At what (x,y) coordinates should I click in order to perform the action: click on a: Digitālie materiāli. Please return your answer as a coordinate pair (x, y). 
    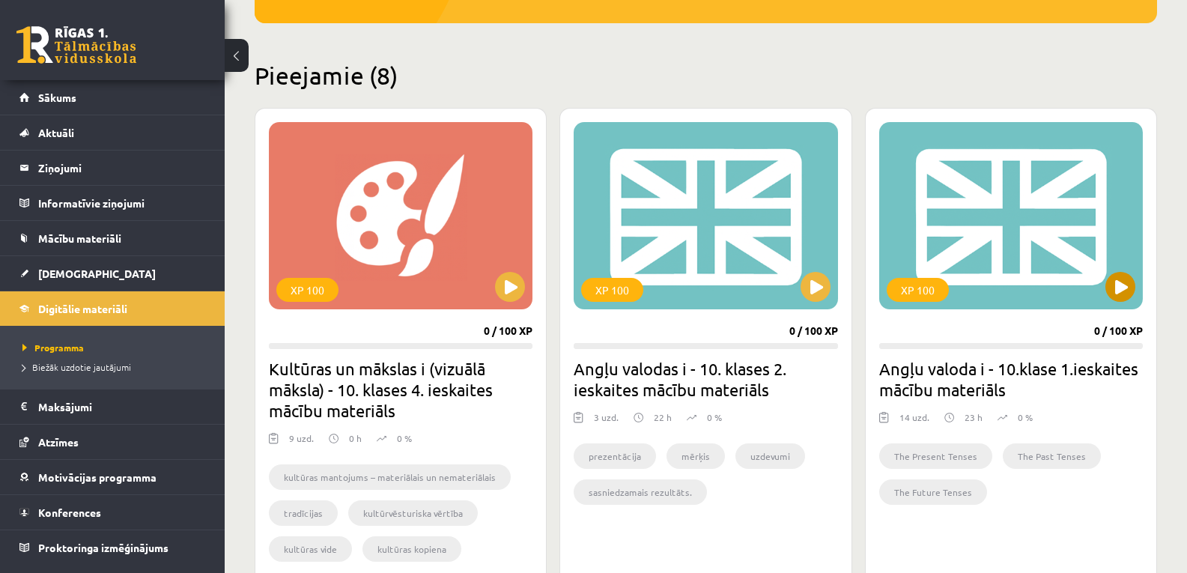
    Looking at the image, I should click on (112, 309).